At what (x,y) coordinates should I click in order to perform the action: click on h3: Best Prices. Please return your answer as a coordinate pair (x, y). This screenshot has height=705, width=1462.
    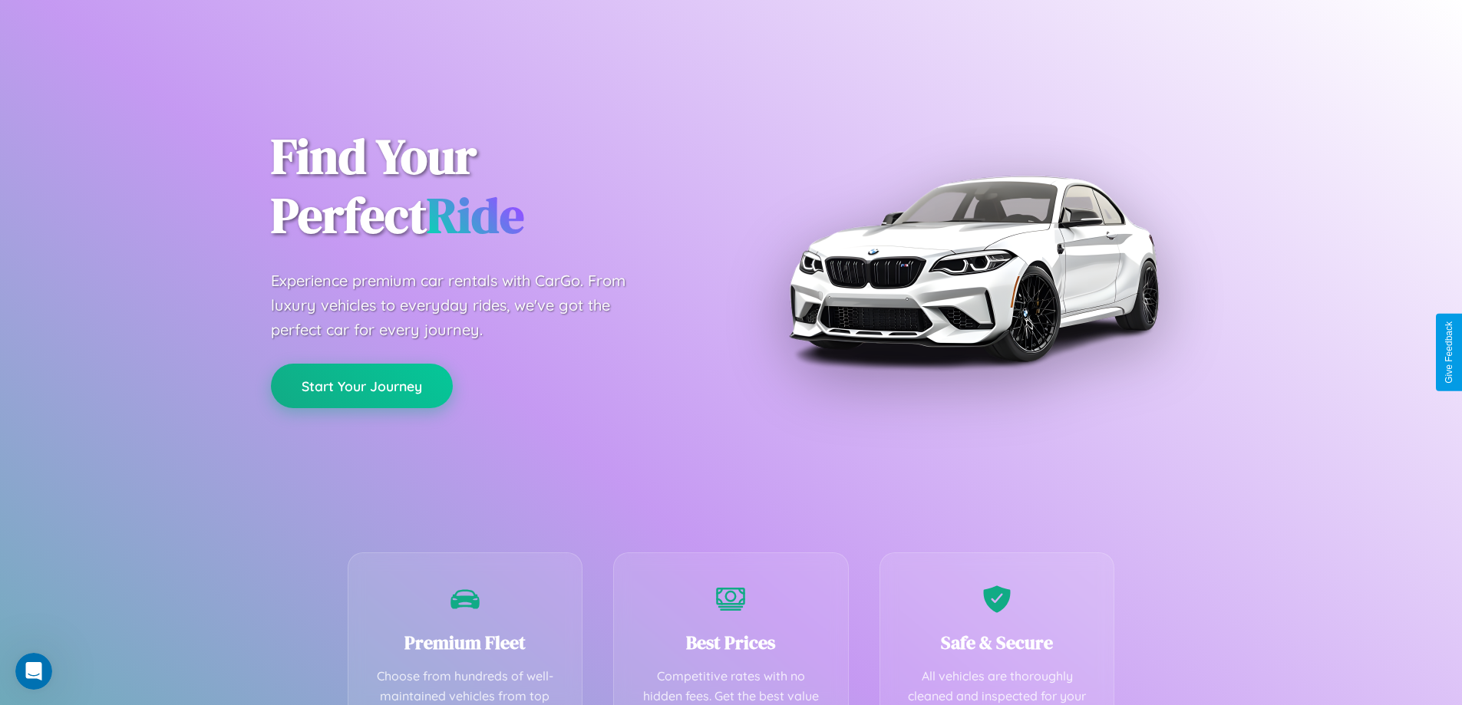
    Looking at the image, I should click on (731, 642).